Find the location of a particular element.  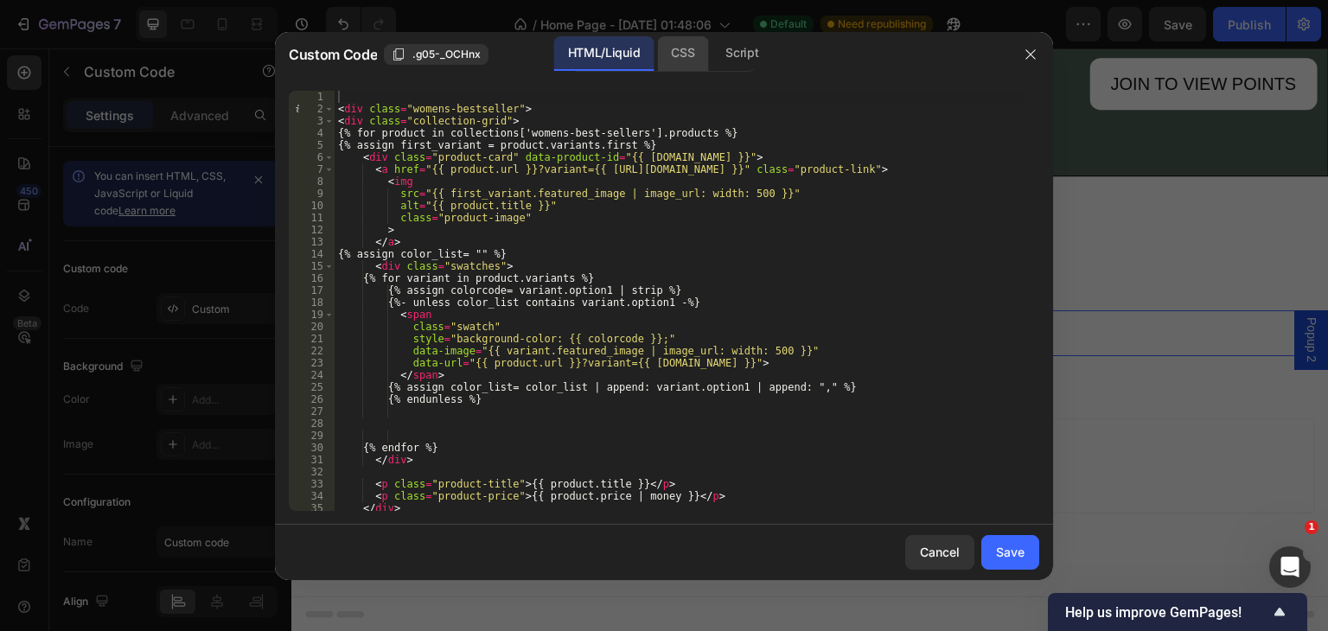

div: 18 is located at coordinates (311, 303).